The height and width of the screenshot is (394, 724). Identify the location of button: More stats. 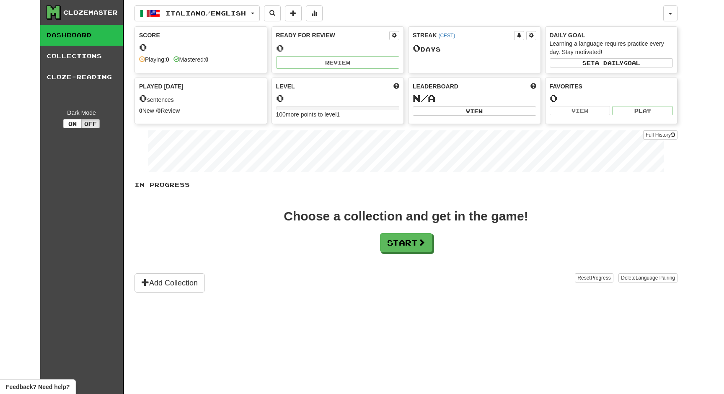
(314, 13).